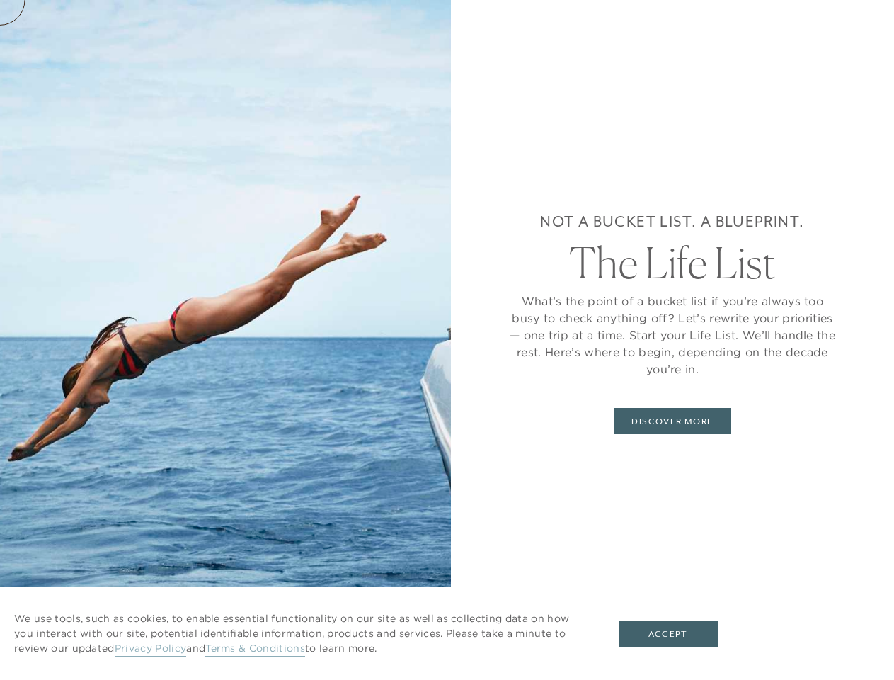 This screenshot has height=680, width=894. What do you see at coordinates (672, 222) in the screenshot?
I see `h6: Not a bucket list. A blueprint.` at bounding box center [672, 222].